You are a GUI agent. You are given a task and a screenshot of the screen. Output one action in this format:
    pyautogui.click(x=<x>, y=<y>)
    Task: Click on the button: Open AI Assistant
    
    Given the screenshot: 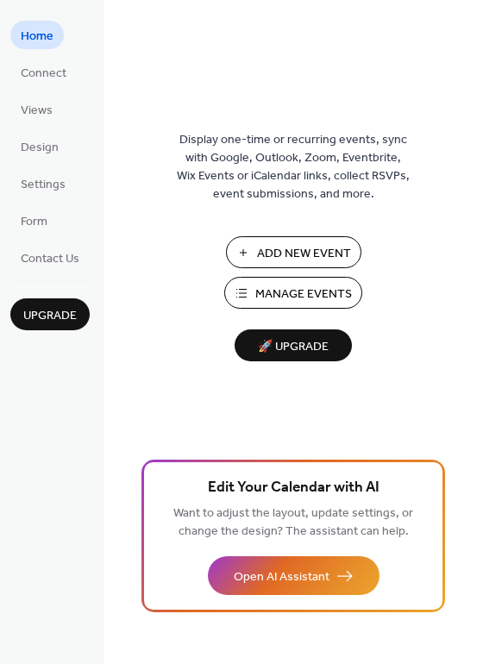 What is the action you would take?
    pyautogui.click(x=293, y=575)
    